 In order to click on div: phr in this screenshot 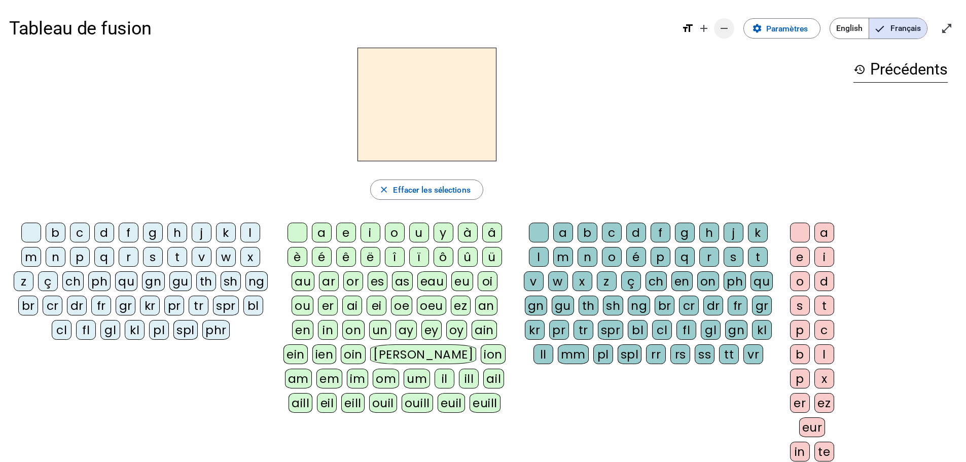, I will do `click(216, 329)`.